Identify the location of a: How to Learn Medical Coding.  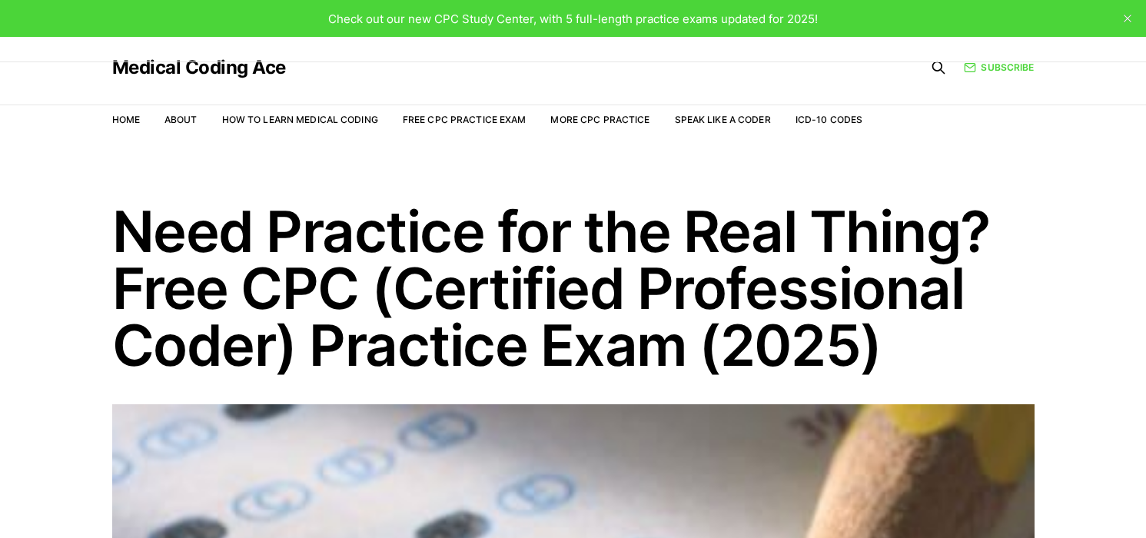
(300, 119).